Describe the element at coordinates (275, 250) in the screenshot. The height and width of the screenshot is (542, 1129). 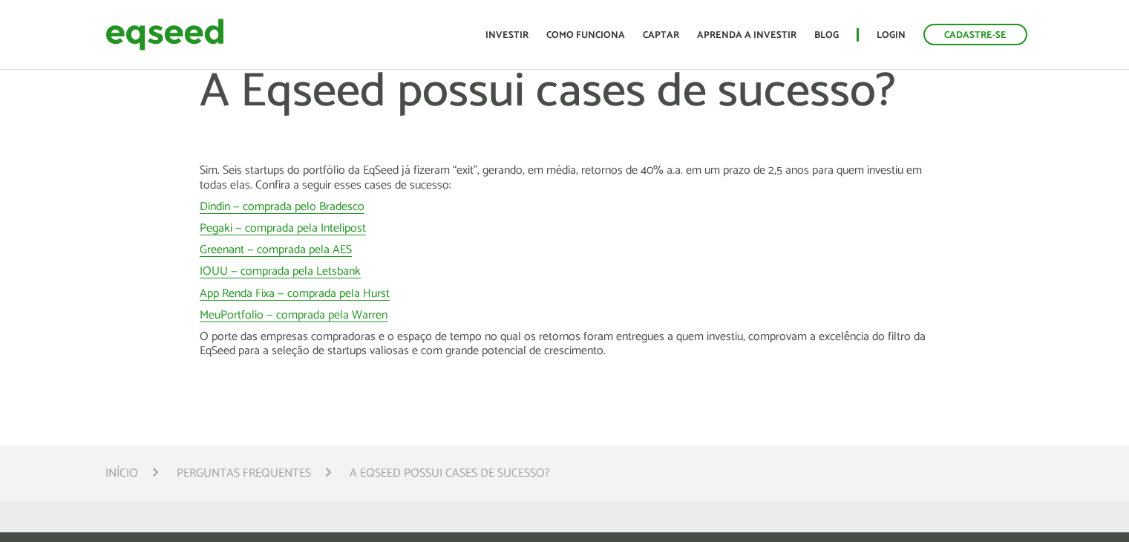
I see `a: Greenant — comprada pela AES` at that location.